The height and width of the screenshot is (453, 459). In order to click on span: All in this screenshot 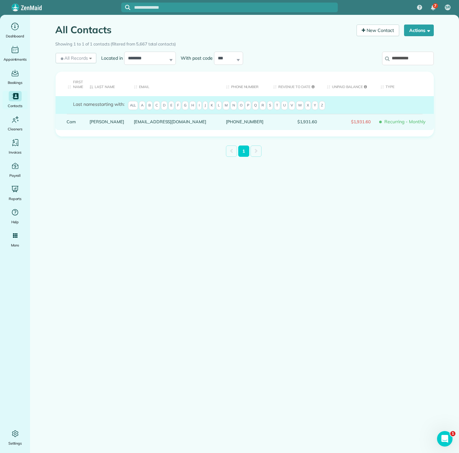, I will do `click(133, 106)`.